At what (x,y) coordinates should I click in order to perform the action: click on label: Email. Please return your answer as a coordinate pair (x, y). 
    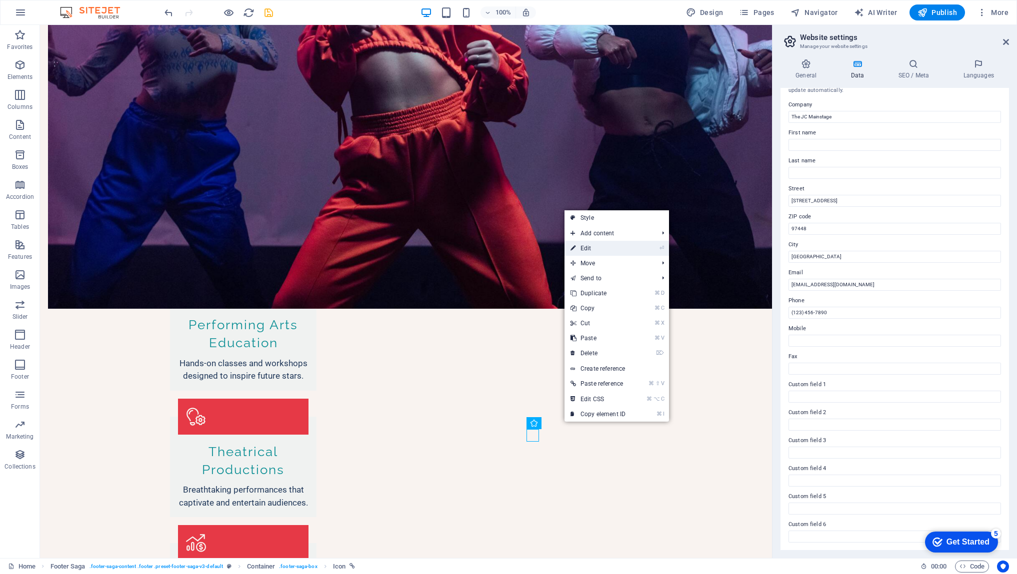
    Looking at the image, I should click on (894, 273).